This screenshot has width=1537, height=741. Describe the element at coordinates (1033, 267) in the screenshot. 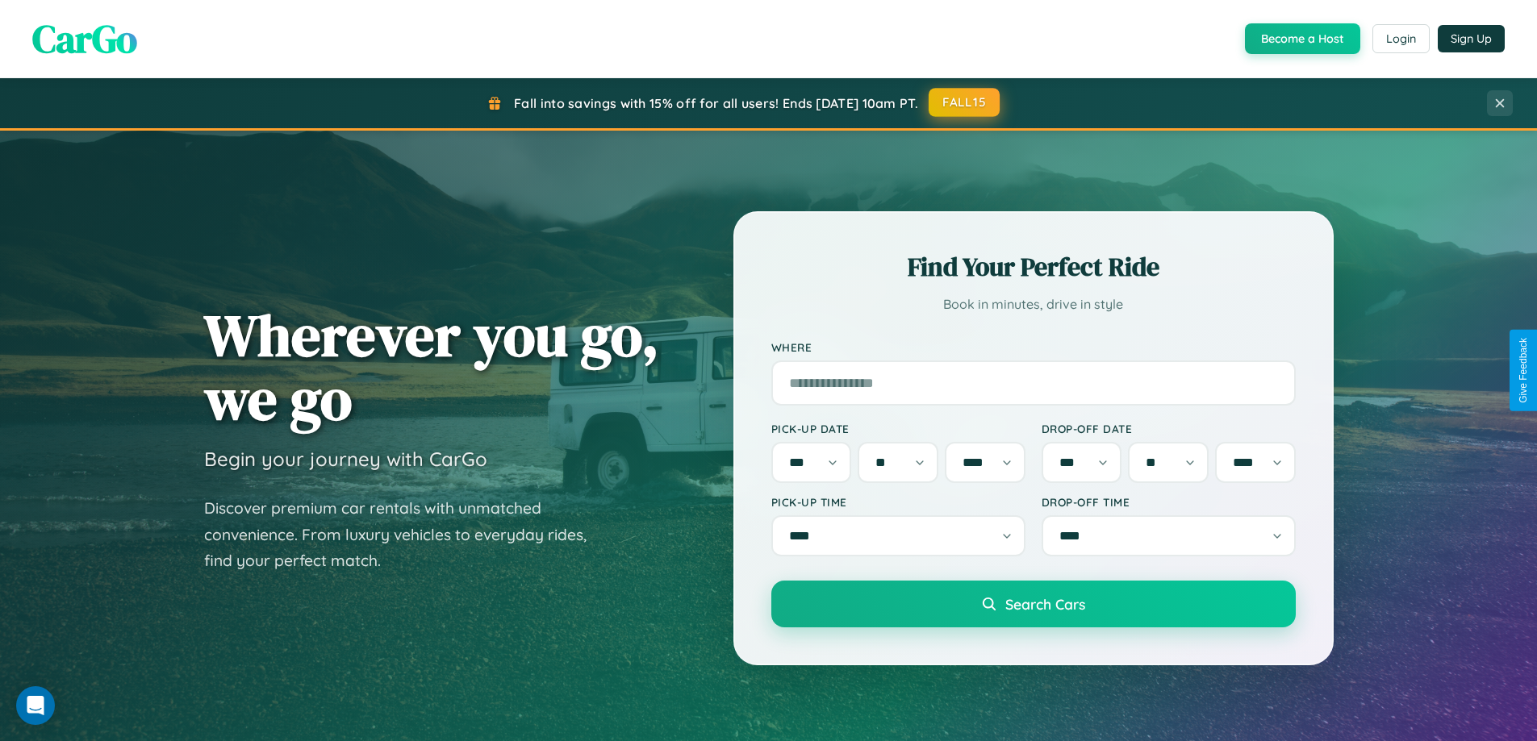

I see `h2: Find Your Perfect Ride` at that location.